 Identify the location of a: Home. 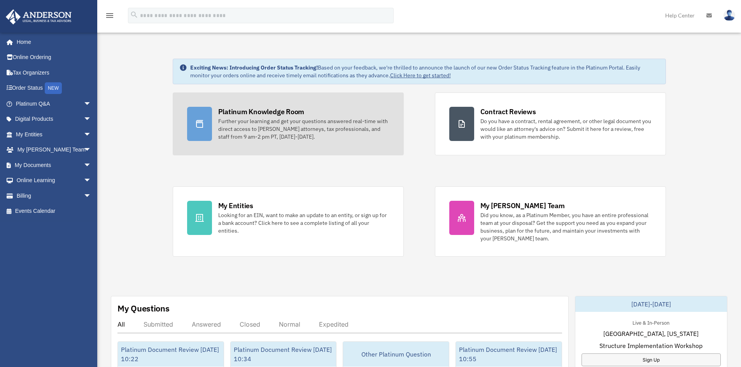
(52, 42).